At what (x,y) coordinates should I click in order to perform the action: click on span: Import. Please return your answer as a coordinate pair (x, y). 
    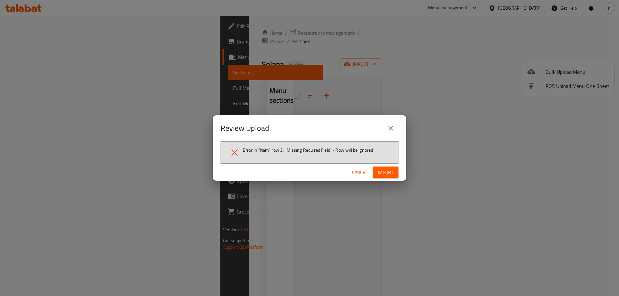
    Looking at the image, I should click on (385, 172).